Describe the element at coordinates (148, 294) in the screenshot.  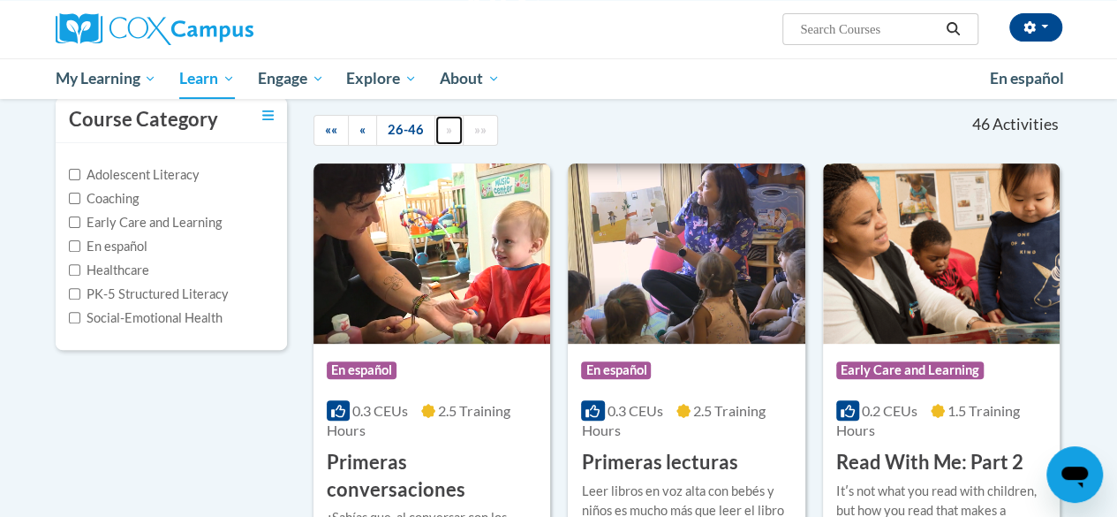
I see `label: PK-5 Structured Literacy` at that location.